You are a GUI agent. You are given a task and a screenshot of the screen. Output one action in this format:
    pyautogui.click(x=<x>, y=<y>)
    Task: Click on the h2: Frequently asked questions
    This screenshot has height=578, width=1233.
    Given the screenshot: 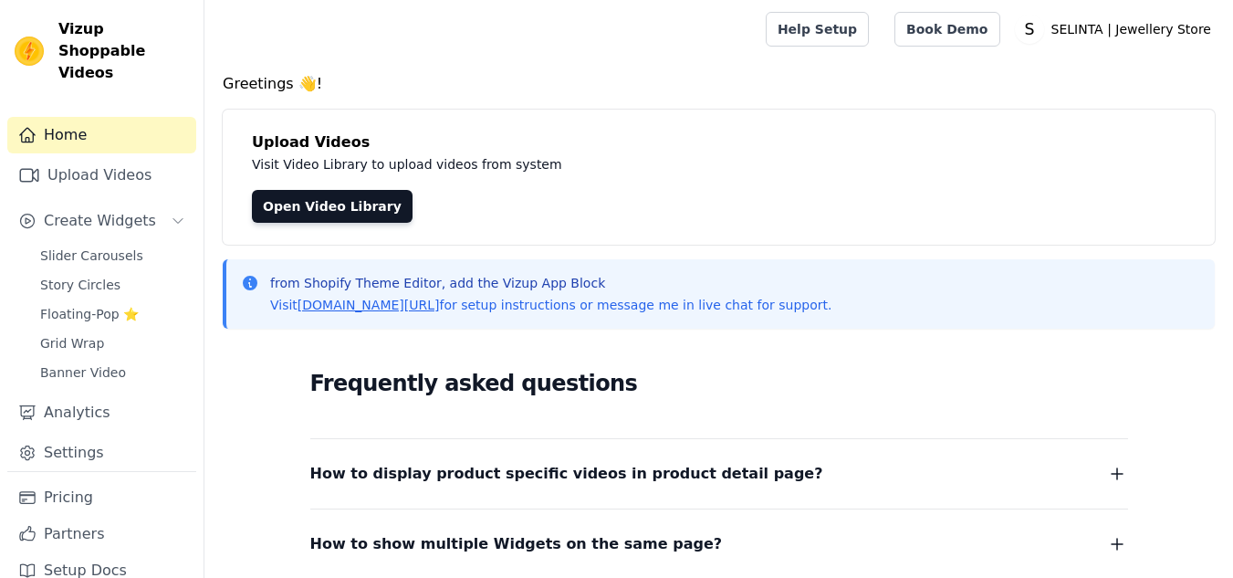 What is the action you would take?
    pyautogui.click(x=719, y=383)
    